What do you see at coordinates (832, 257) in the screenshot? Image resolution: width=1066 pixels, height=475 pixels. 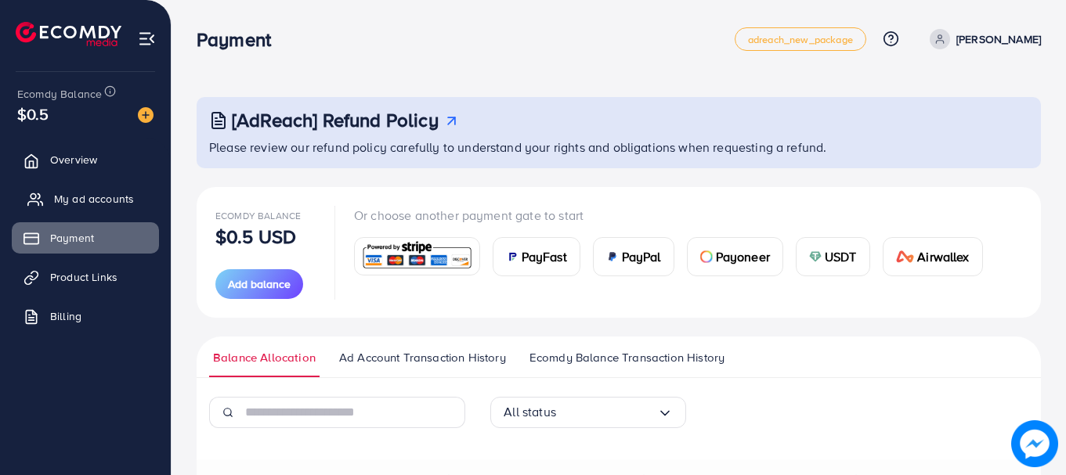 I see `a: cardUSDT` at bounding box center [832, 257].